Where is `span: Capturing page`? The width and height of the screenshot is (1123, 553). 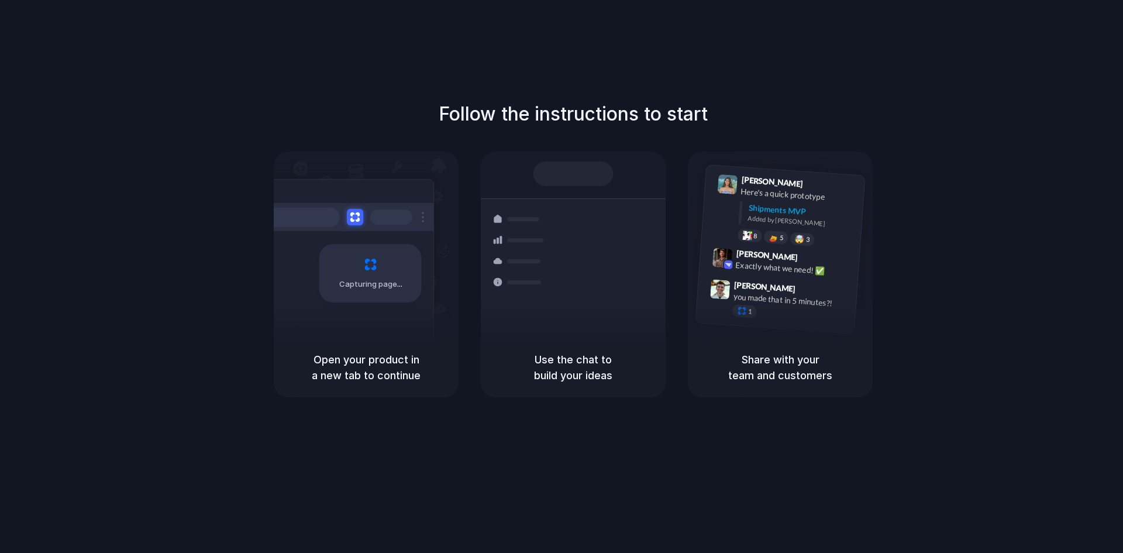 span: Capturing page is located at coordinates (371, 284).